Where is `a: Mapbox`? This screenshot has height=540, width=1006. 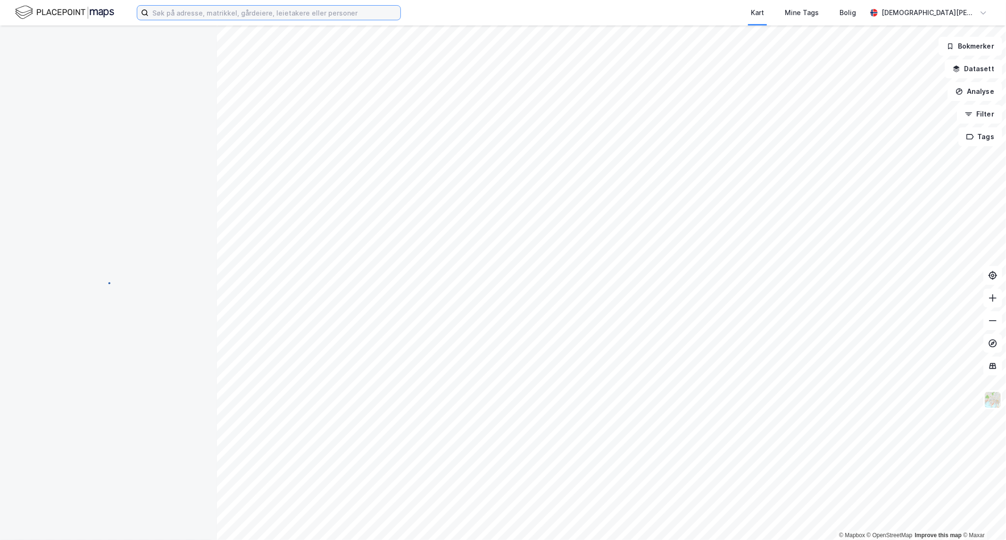 a: Mapbox is located at coordinates (852, 536).